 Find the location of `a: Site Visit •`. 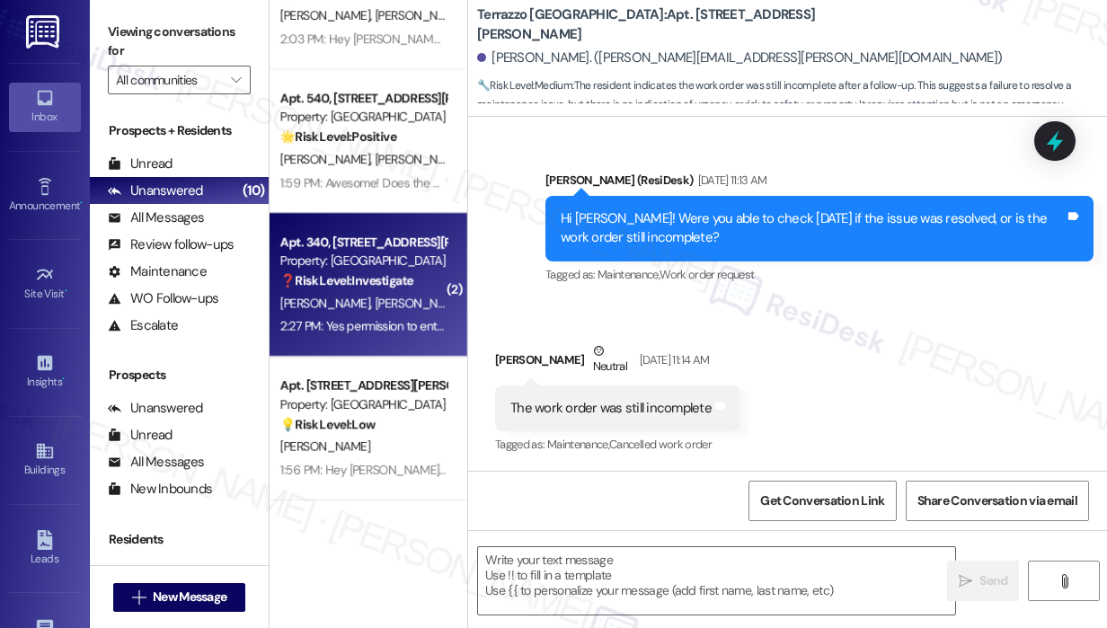

a: Site Visit • is located at coordinates (45, 284).